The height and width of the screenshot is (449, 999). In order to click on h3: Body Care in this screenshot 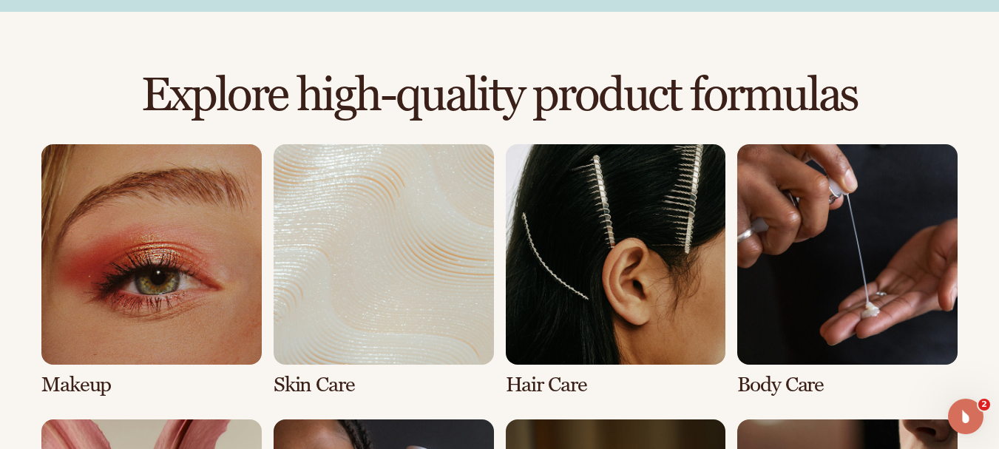, I will do `click(848, 385)`.